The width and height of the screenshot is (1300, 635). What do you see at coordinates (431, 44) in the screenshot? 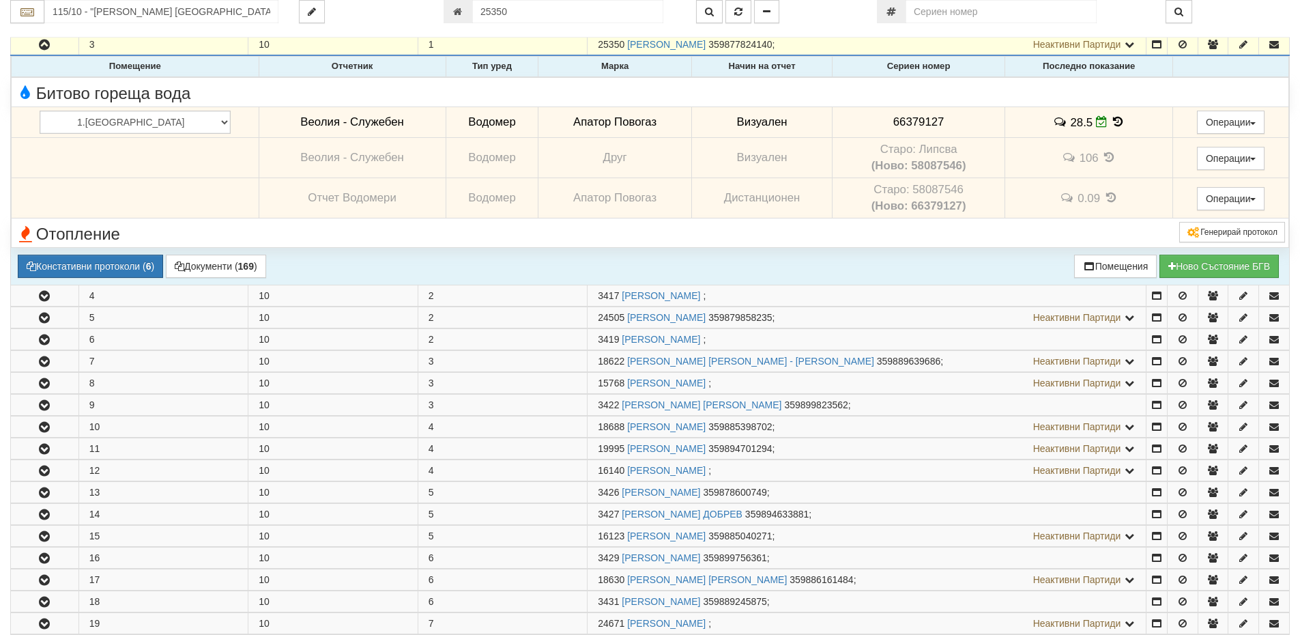
I see `span: 1` at bounding box center [431, 44].